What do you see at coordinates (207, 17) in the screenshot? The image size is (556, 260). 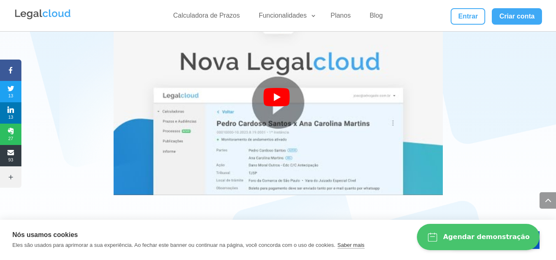 I see `a: Calculadora de Prazos` at bounding box center [207, 17].